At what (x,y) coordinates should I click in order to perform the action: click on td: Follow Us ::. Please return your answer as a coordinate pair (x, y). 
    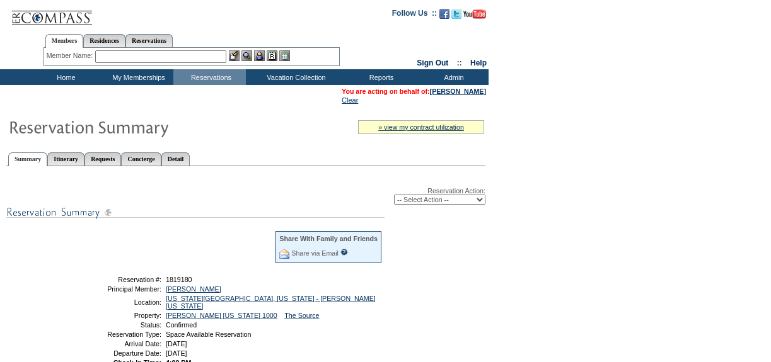
    Looking at the image, I should click on (414, 15).